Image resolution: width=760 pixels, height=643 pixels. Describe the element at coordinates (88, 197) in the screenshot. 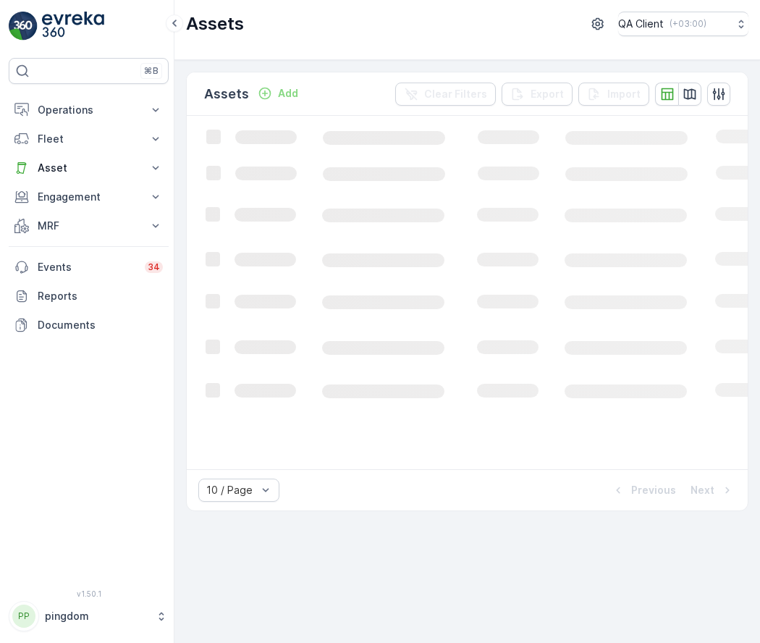

I see `button: Engagement` at that location.